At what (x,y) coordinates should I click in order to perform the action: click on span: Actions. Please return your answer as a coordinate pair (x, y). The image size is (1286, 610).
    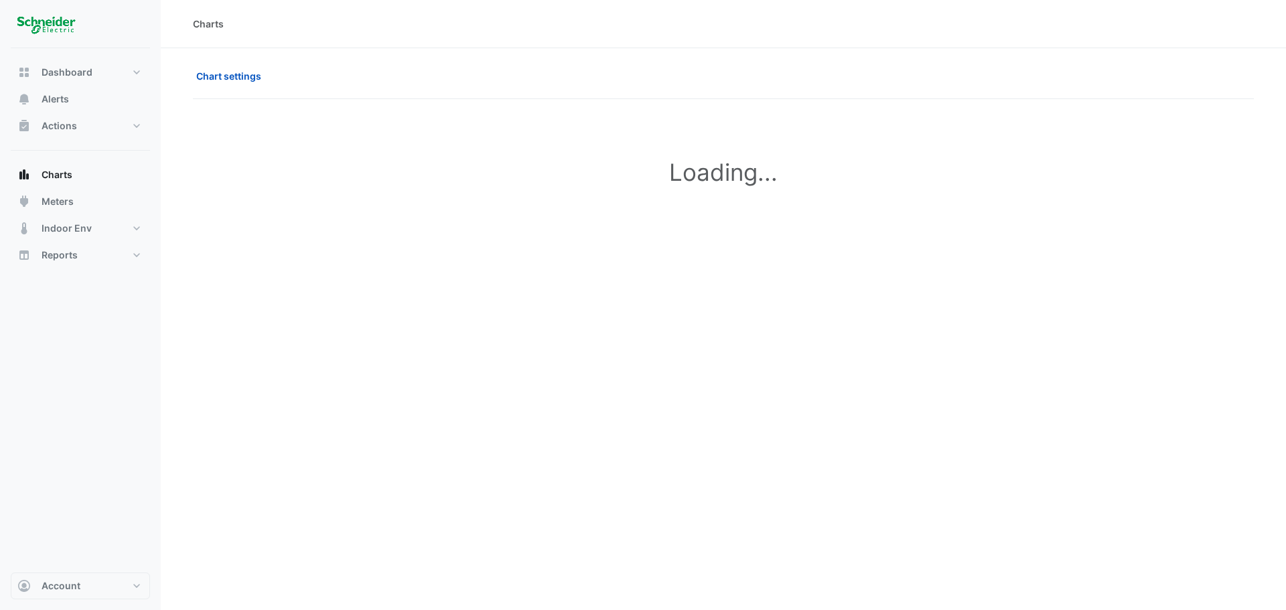
    Looking at the image, I should click on (59, 126).